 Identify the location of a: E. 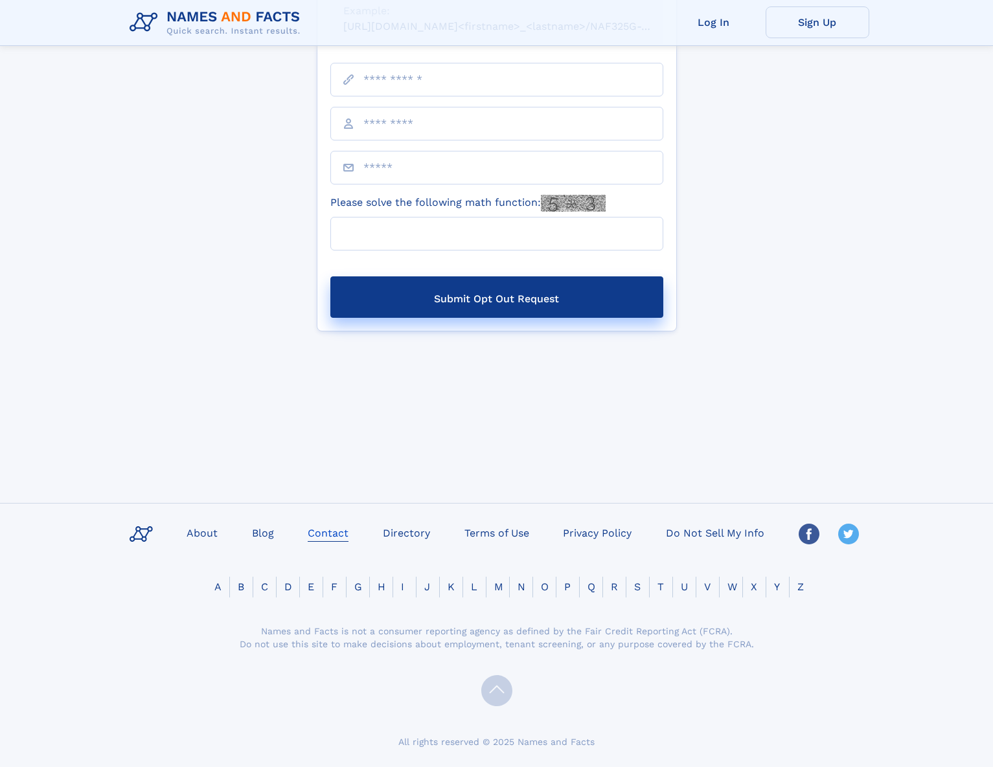
(311, 587).